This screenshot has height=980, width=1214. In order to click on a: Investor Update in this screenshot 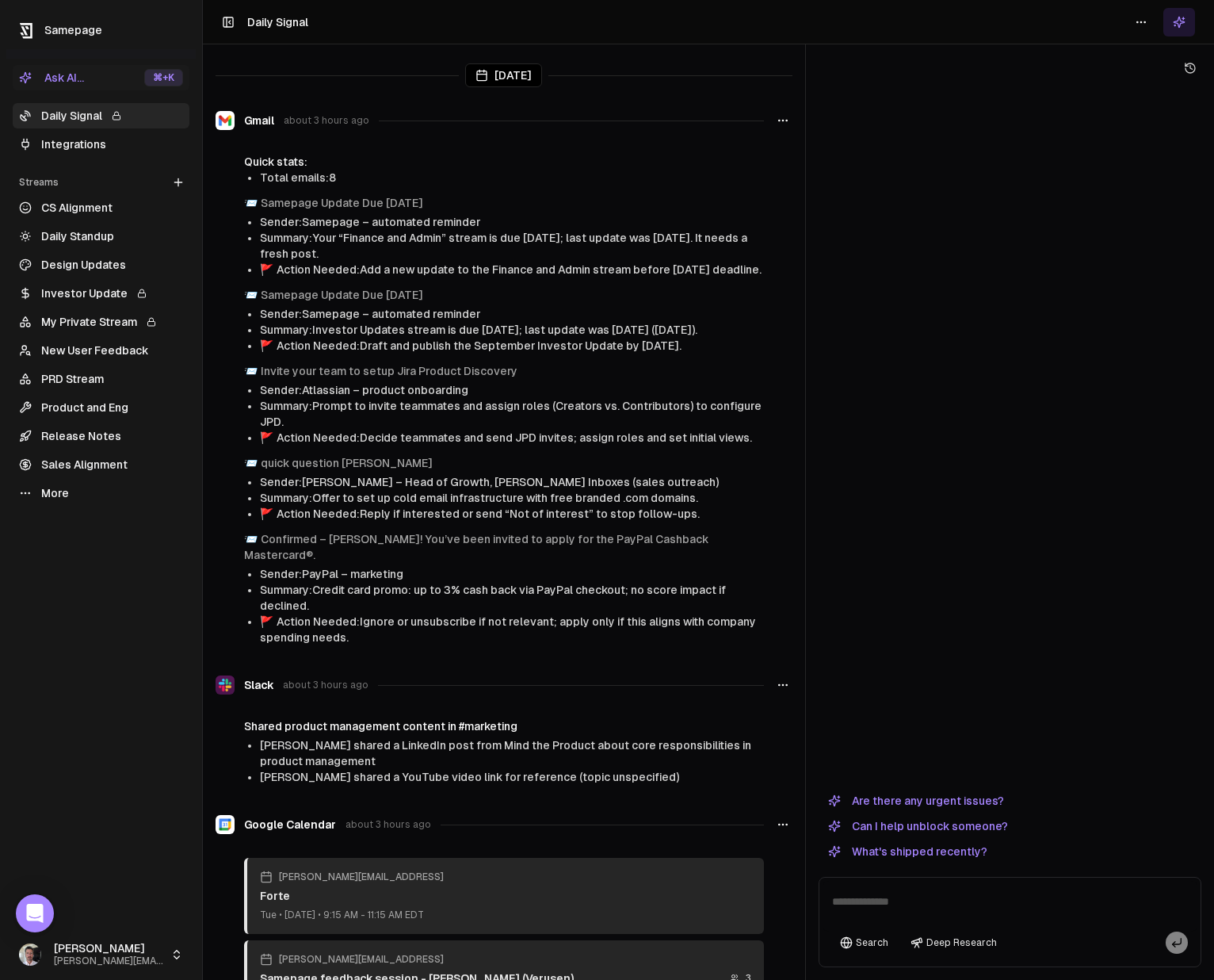, I will do `click(100, 293)`.